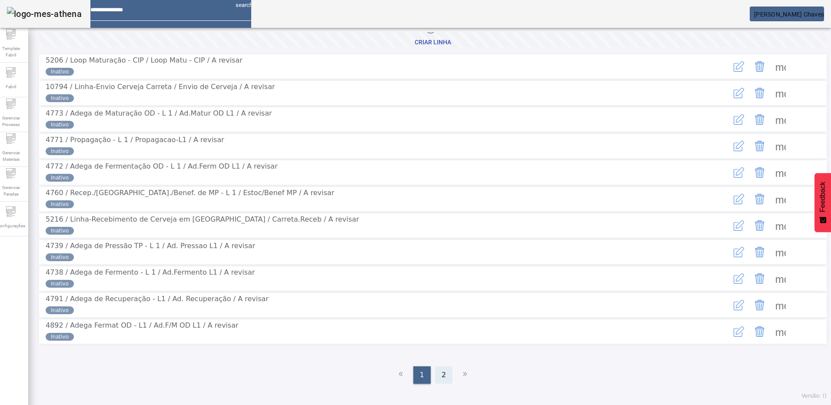 This screenshot has height=405, width=831. Describe the element at coordinates (159, 113) in the screenshot. I see `span: 4773 / Adega de Maturação OD - L 1 / Ad.Matur OD L1 / A revisar` at that location.